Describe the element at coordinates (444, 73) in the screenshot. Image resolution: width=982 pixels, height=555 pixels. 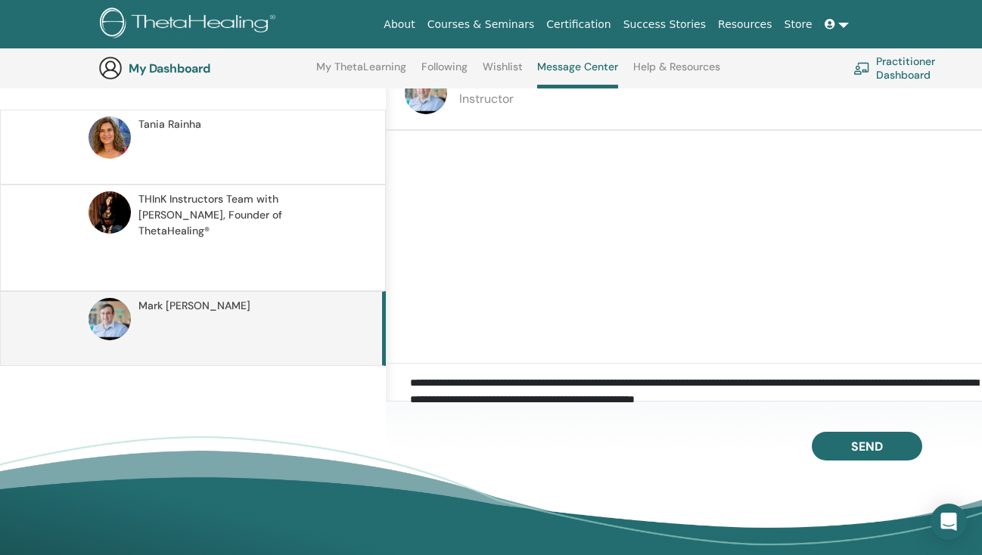
I see `a: Following` at that location.